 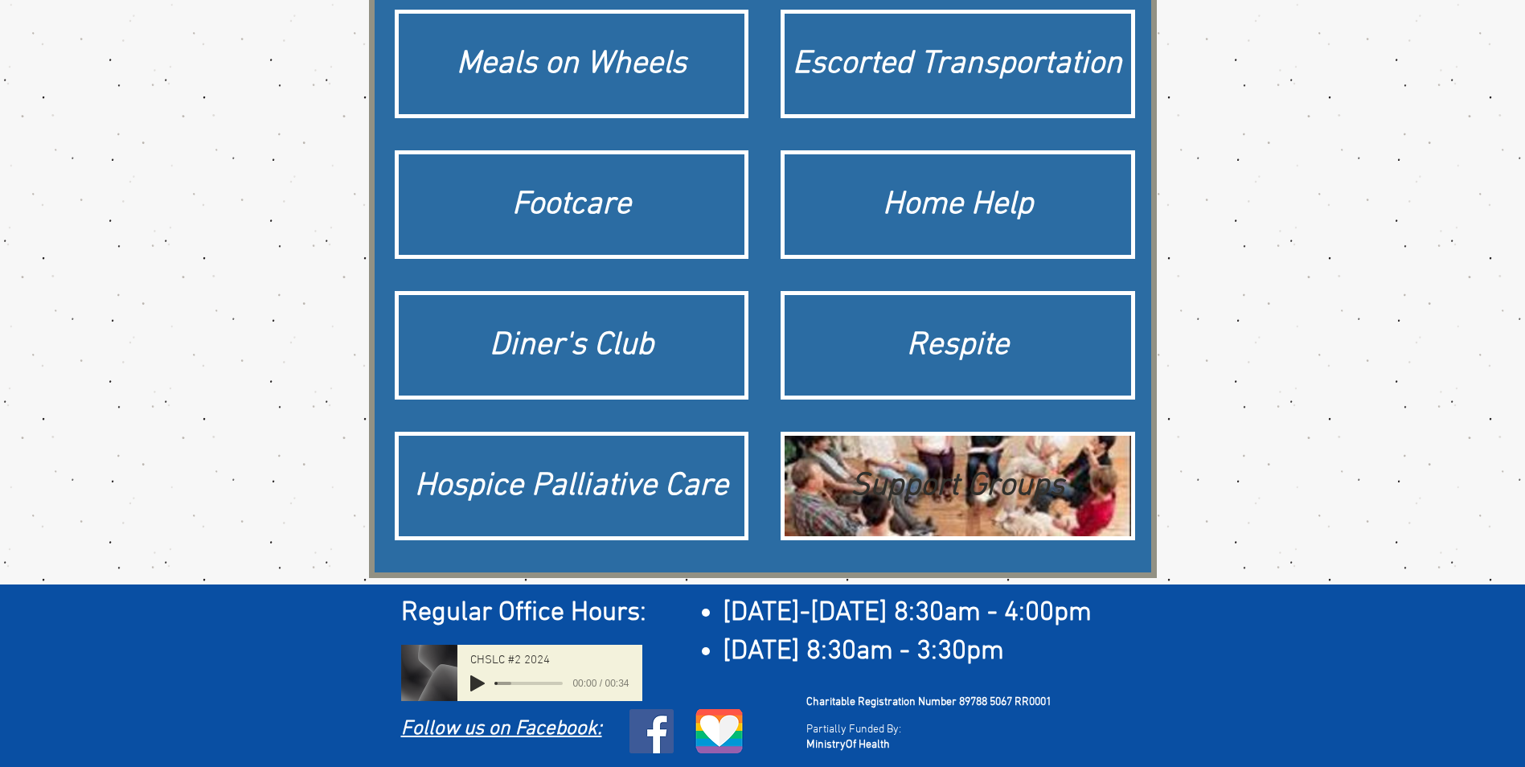 What do you see at coordinates (854, 729) in the screenshot?
I see `span: Partially Funded By:` at bounding box center [854, 729].